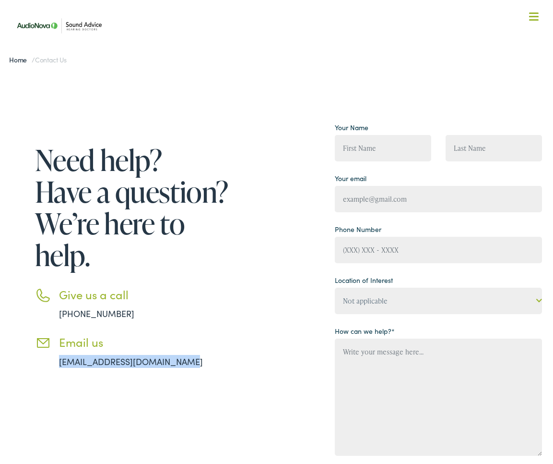 This screenshot has width=553, height=464. I want to click on a: What We Offer, so click(280, 53).